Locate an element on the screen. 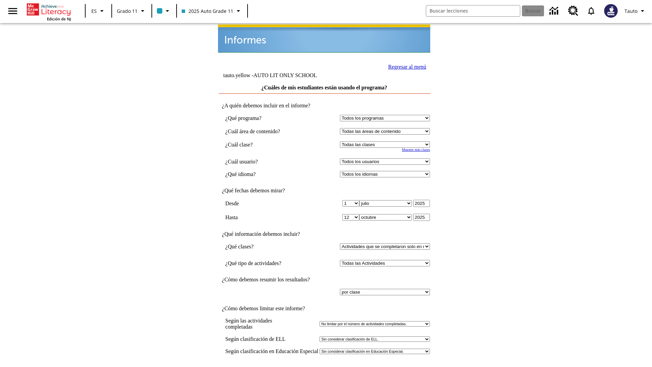 The image size is (652, 367). td: ¿Cómo debemos limitar este informe? is located at coordinates (324, 308).